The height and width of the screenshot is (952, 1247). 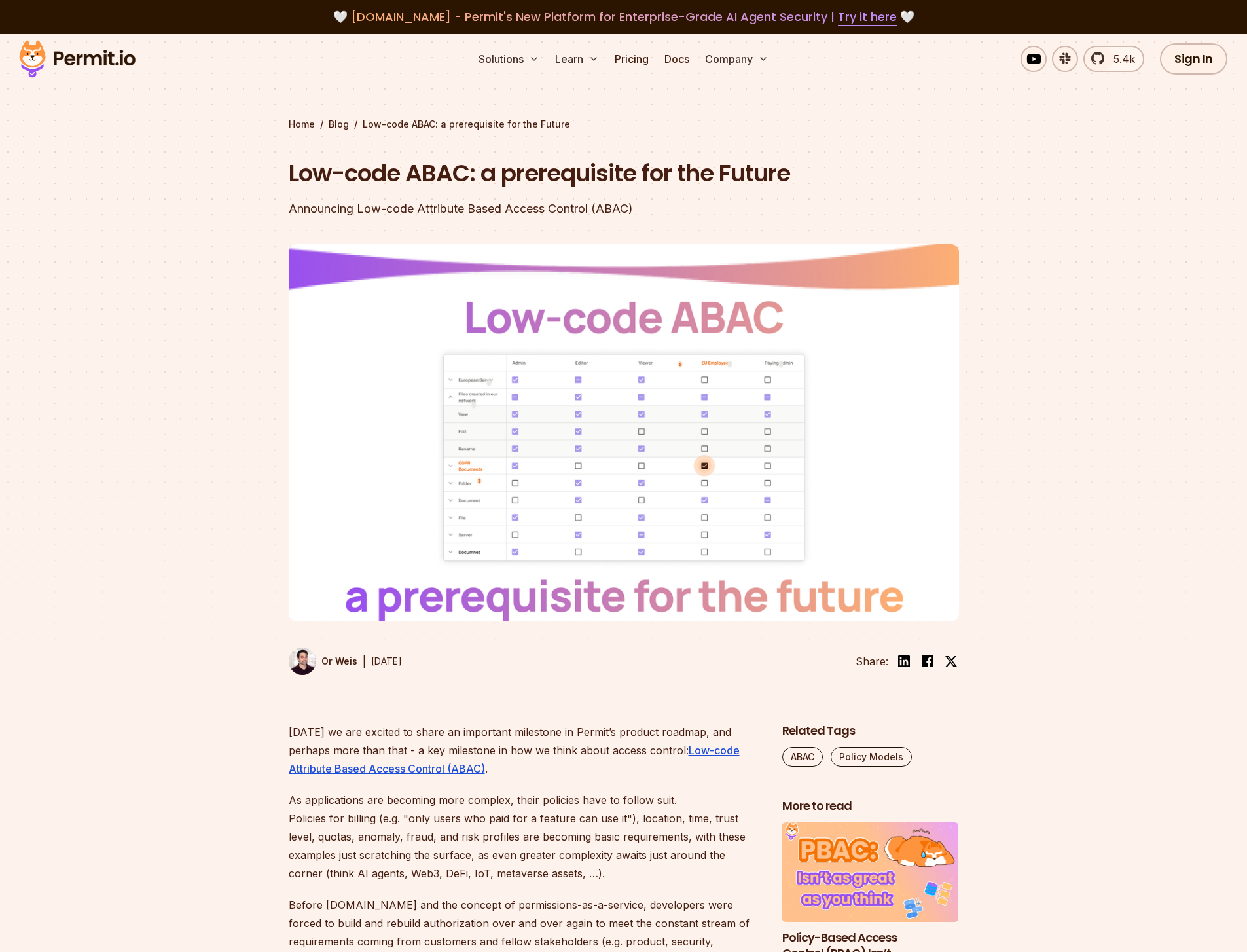 I want to click on p: Or Weis, so click(x=339, y=661).